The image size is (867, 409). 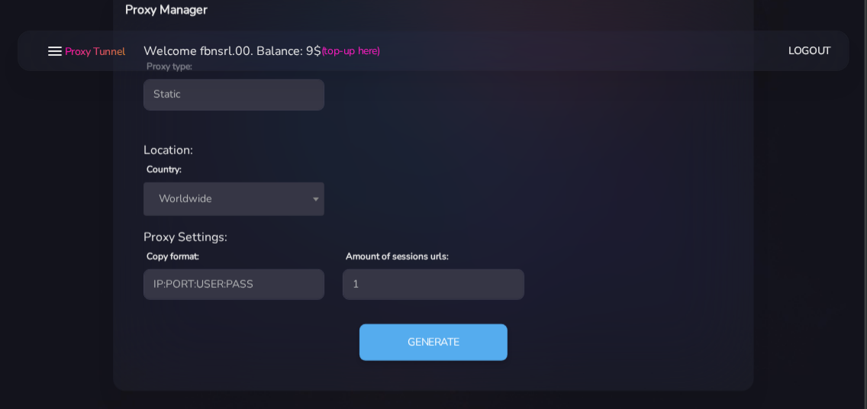 I want to click on label: Amount of sessions urls:, so click(x=397, y=256).